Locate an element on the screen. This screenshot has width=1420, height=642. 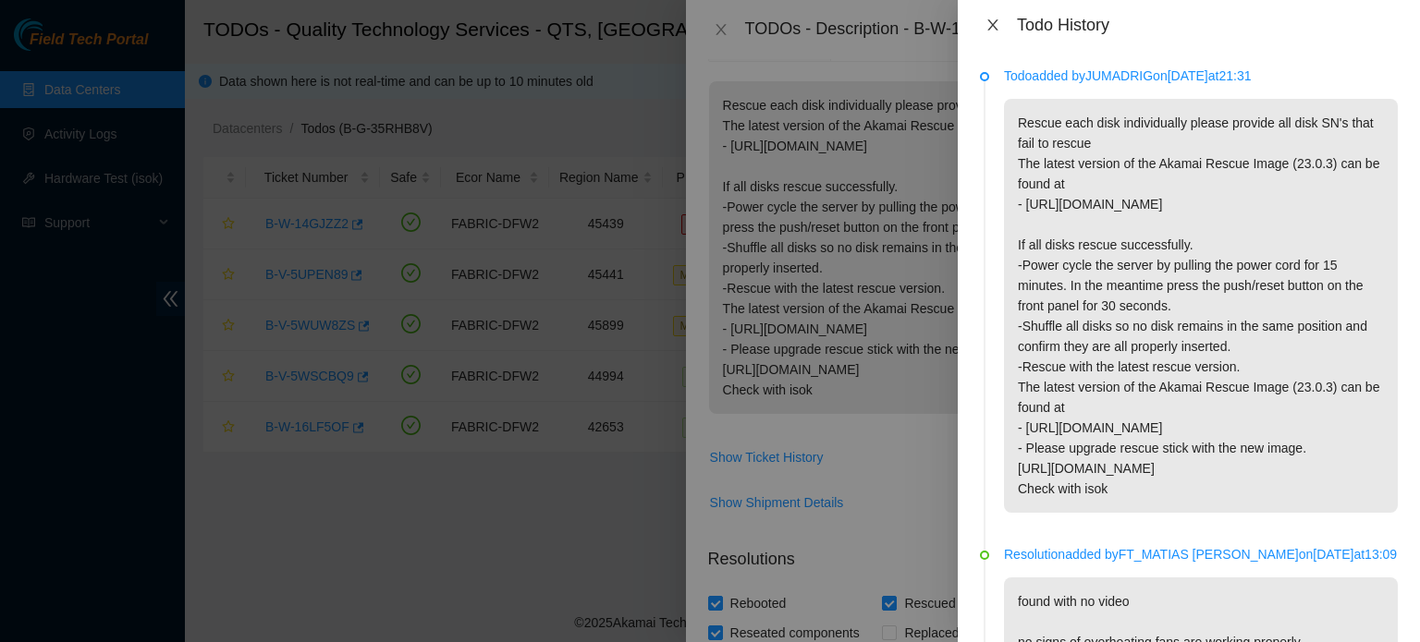
div: Todo History is located at coordinates (1207, 25).